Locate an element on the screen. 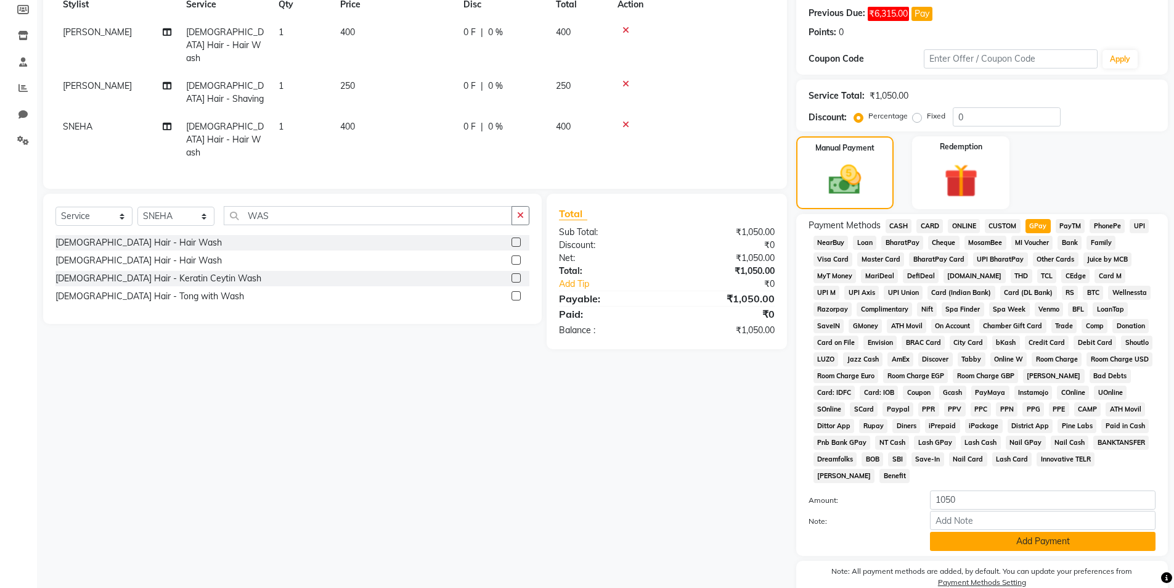  span: Pnb Bank GPay is located at coordinates (842, 442).